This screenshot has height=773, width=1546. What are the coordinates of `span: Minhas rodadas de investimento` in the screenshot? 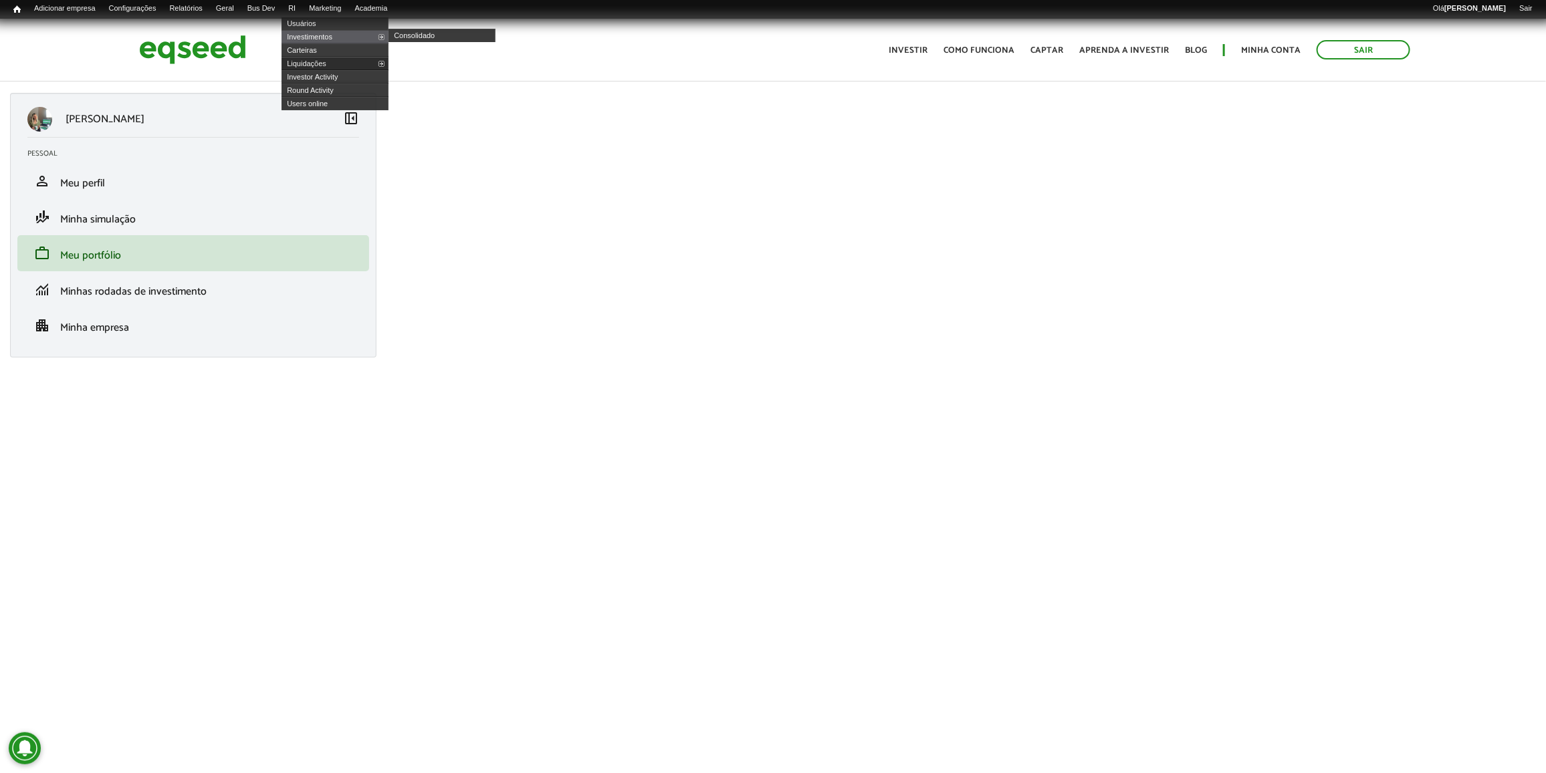 It's located at (133, 291).